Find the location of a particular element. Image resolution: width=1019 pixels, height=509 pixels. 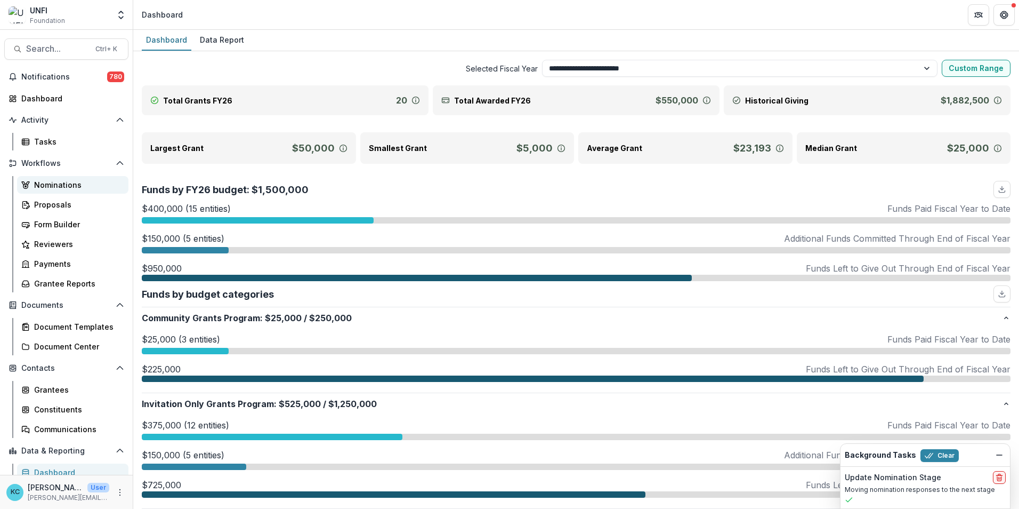

div: Nominations is located at coordinates (77, 184).